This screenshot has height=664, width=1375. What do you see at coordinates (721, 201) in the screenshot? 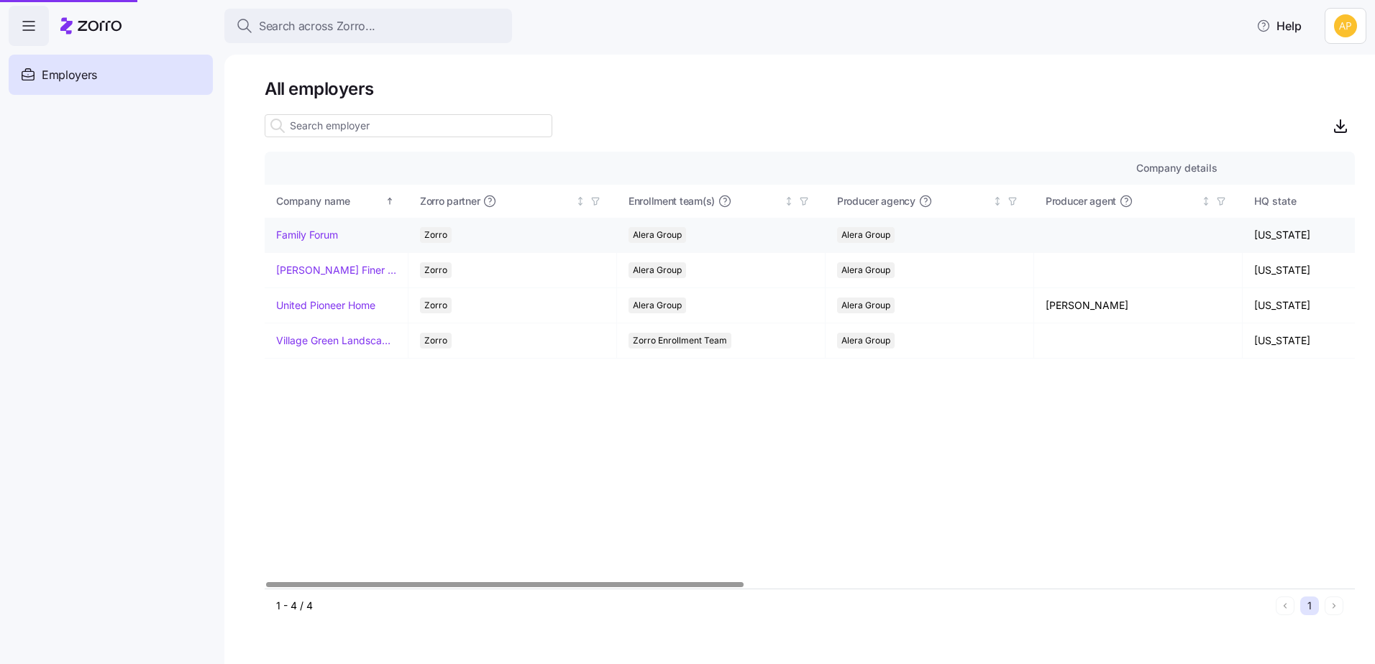
I see `th: Enrollment team(s)Not sorted` at bounding box center [721, 201].